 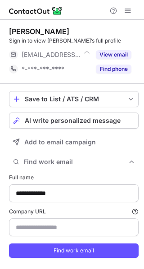 I want to click on span: Add to email campaign, so click(x=60, y=142).